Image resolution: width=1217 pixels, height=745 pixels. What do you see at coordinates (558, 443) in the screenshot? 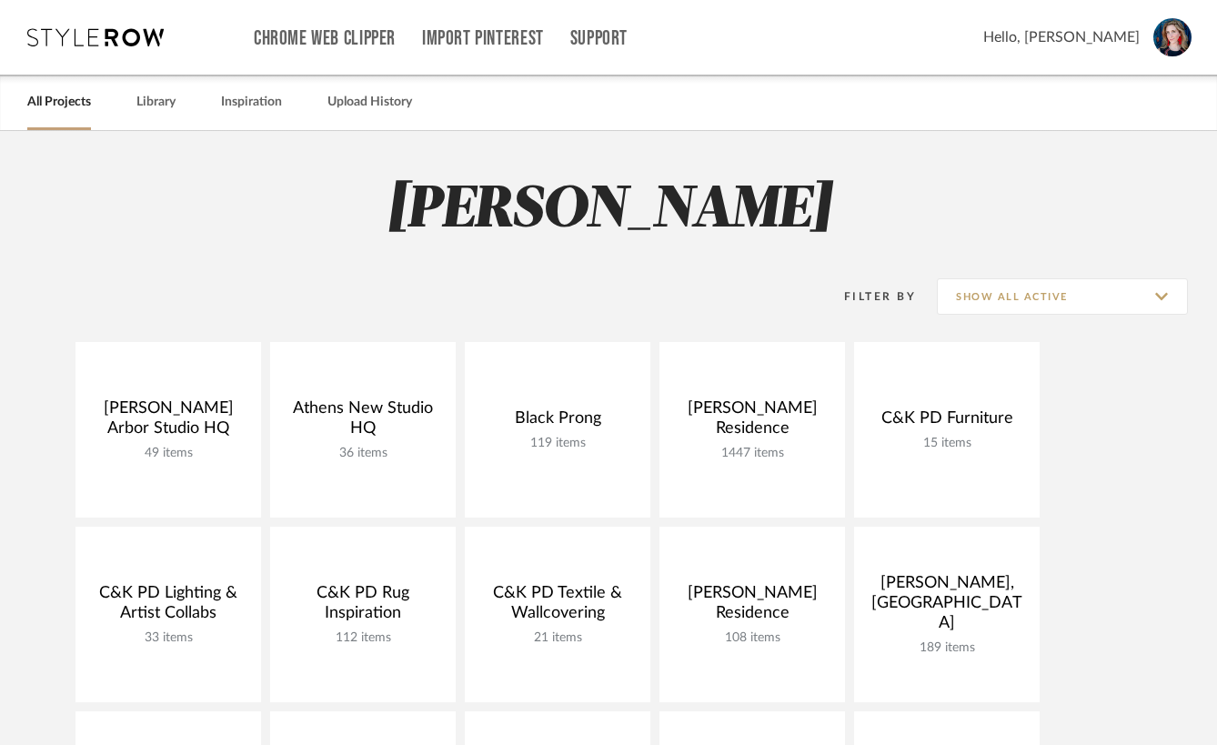
I see `div: 119 items` at bounding box center [558, 443].